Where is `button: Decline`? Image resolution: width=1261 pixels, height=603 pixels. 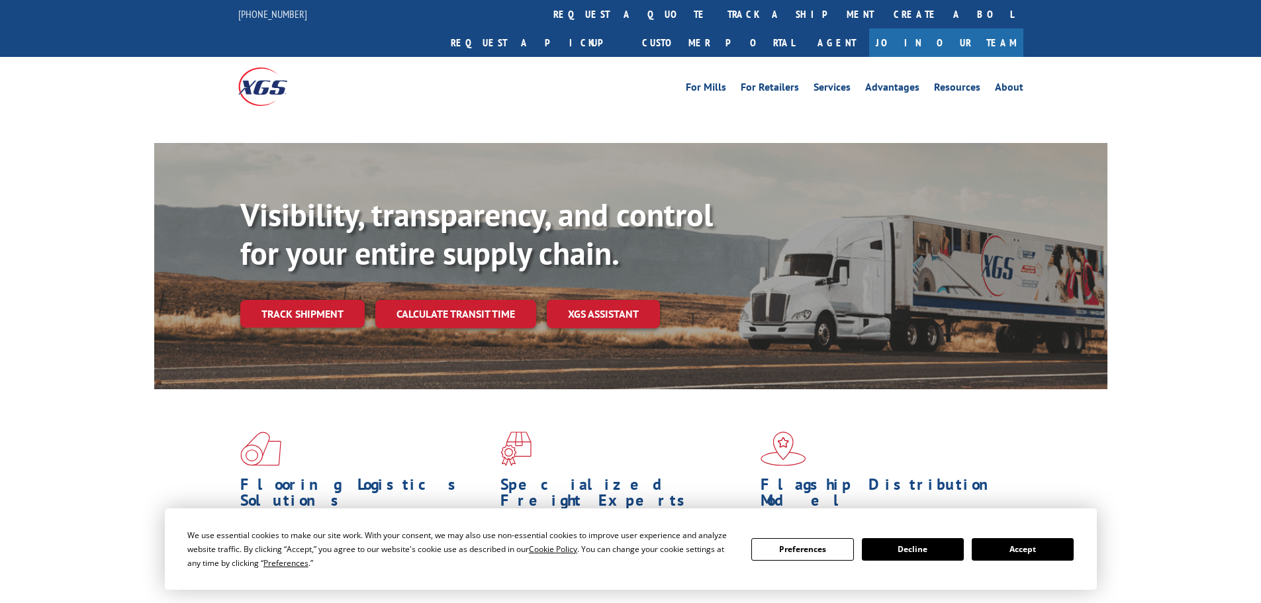
button: Decline is located at coordinates (913, 549).